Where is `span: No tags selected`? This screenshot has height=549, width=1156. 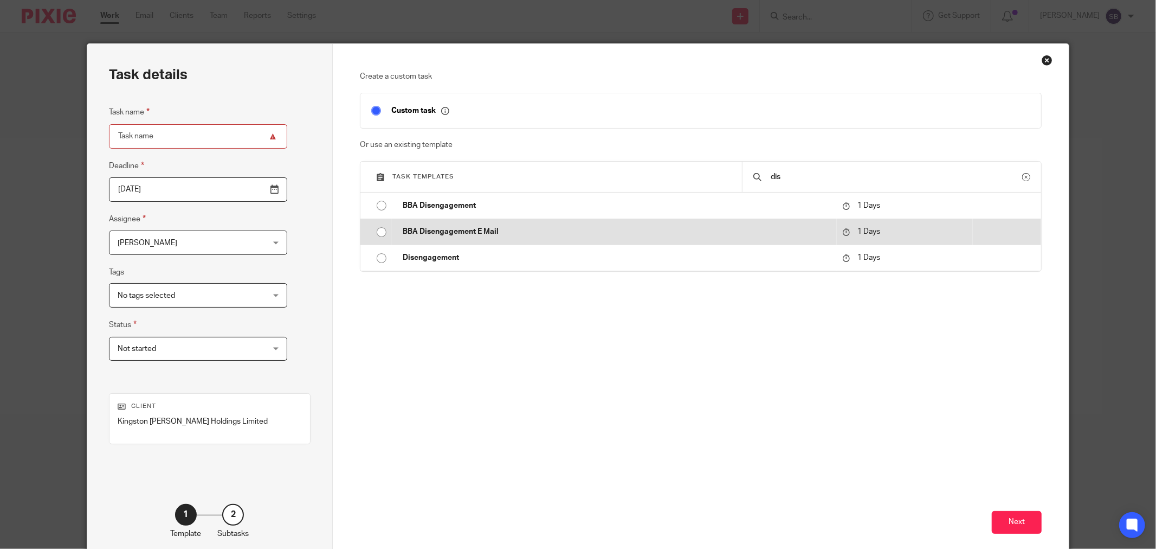
span: No tags selected is located at coordinates (146, 295).